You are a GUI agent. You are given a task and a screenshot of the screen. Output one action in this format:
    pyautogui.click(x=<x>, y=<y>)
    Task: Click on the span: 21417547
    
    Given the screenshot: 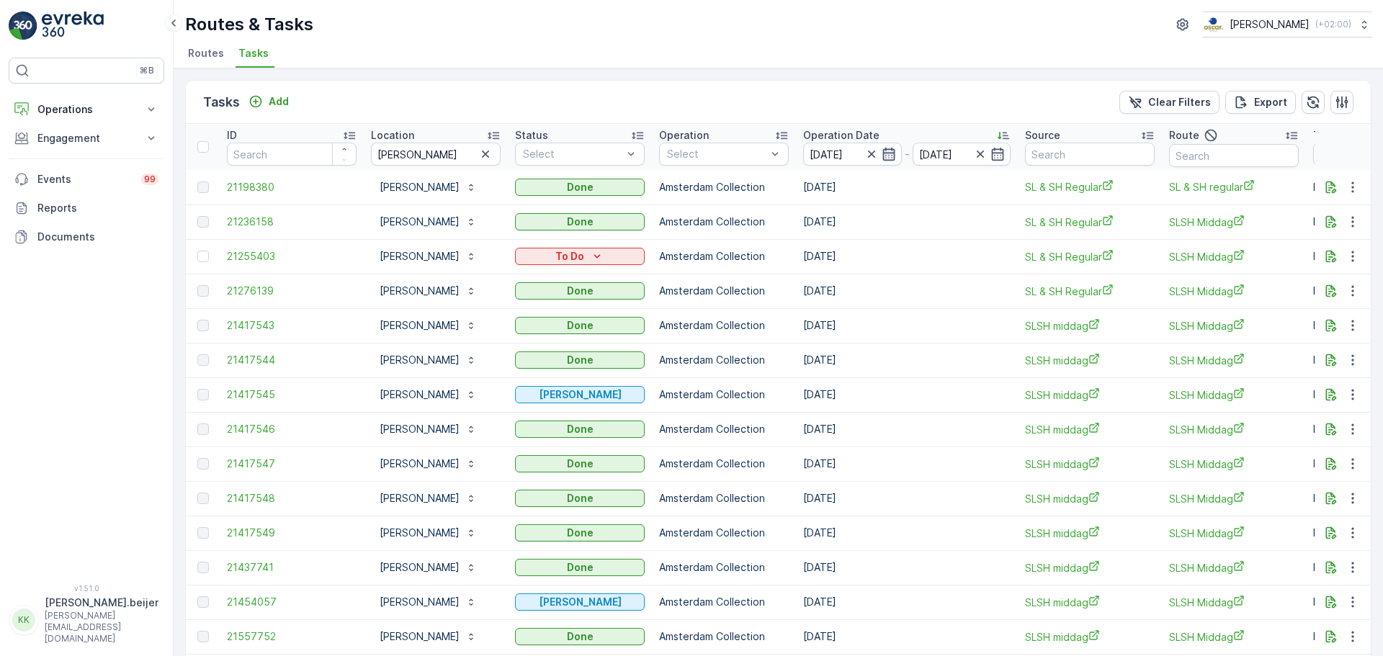 What is the action you would take?
    pyautogui.click(x=292, y=464)
    